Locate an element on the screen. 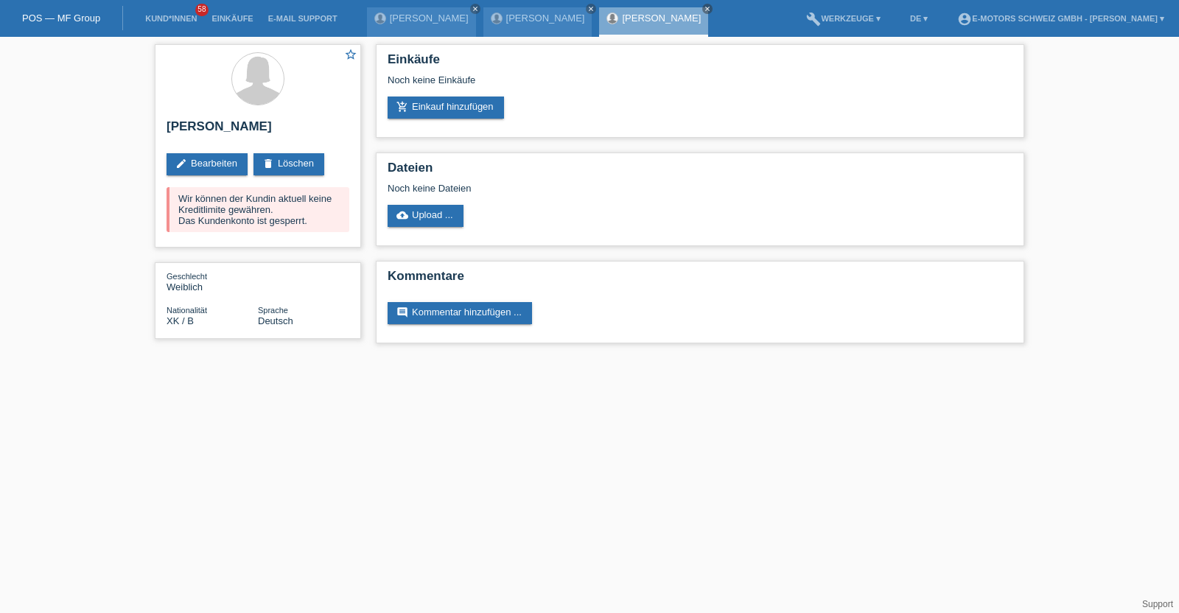 This screenshot has width=1179, height=613. h2: Kommentare is located at coordinates (700, 280).